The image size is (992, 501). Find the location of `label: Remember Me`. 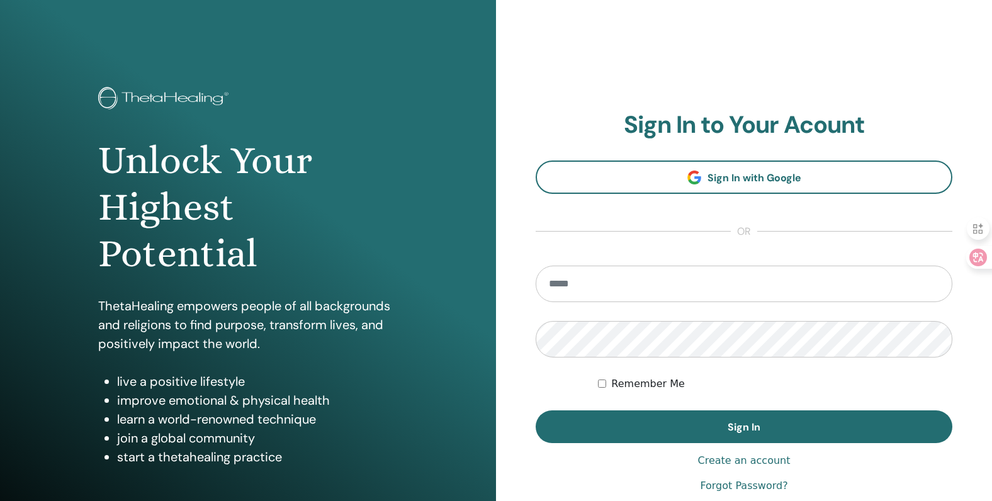

label: Remember Me is located at coordinates (648, 384).